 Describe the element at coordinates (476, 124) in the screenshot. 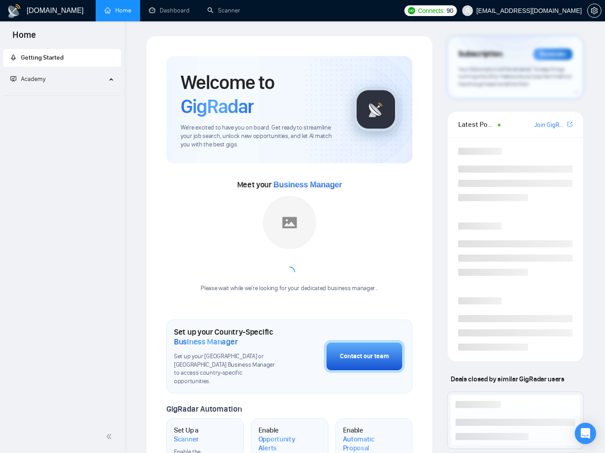

I see `span: Latest Posts from the GigRadar Community` at that location.